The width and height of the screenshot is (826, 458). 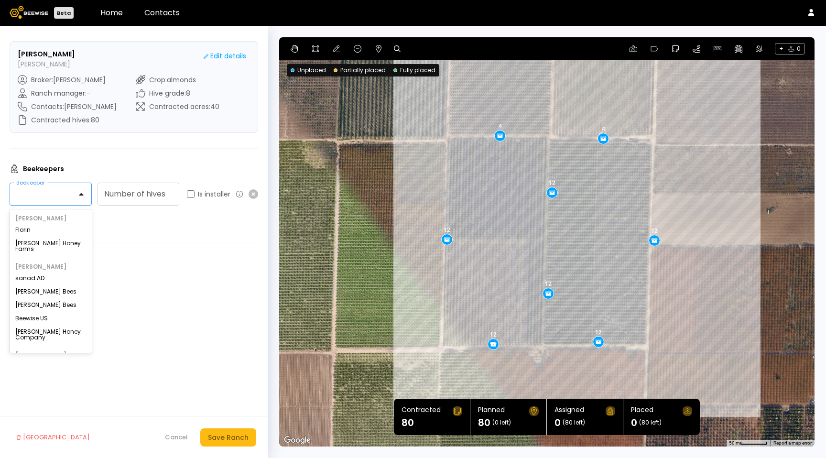 What do you see at coordinates (176, 437) in the screenshot?
I see `div: Cancel` at bounding box center [176, 437].